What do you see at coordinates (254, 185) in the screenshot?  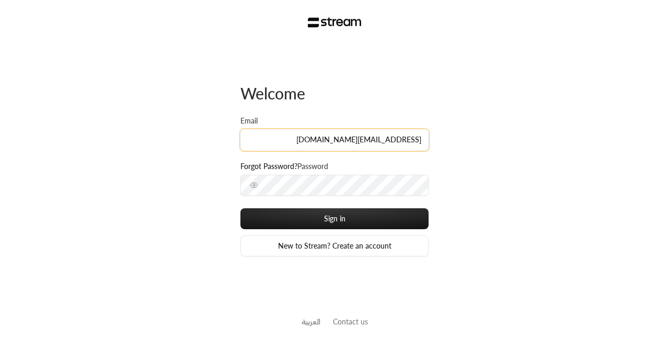 I see `button: toggle password visibility` at bounding box center [254, 185].